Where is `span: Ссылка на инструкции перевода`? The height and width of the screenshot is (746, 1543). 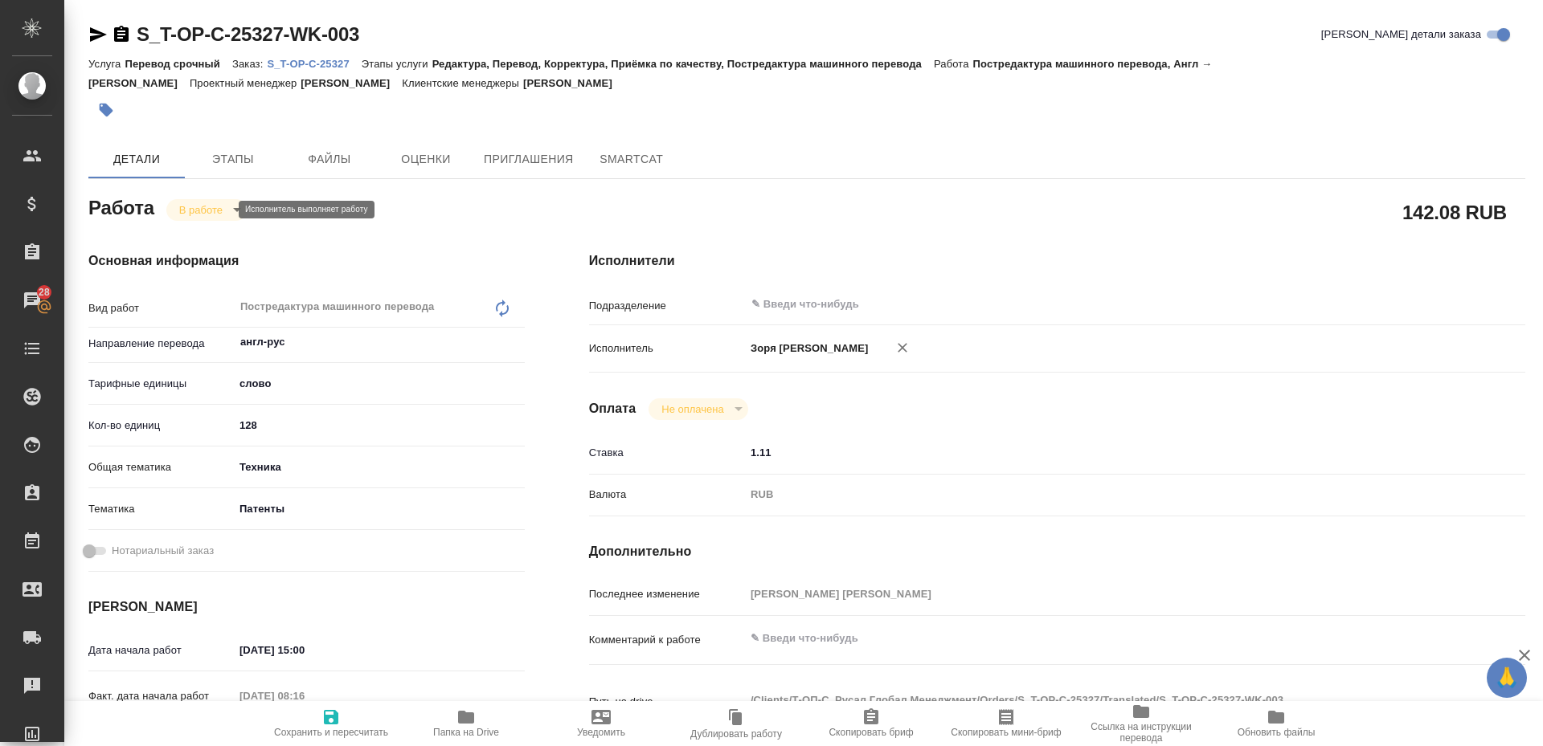 span: Ссылка на инструкции перевода is located at coordinates (1141, 733).